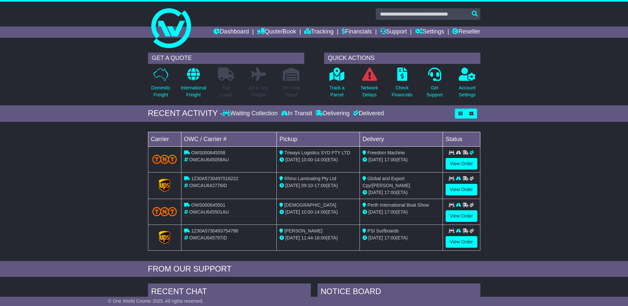  Describe the element at coordinates (307, 185) in the screenshot. I see `span: 09:10` at that location.